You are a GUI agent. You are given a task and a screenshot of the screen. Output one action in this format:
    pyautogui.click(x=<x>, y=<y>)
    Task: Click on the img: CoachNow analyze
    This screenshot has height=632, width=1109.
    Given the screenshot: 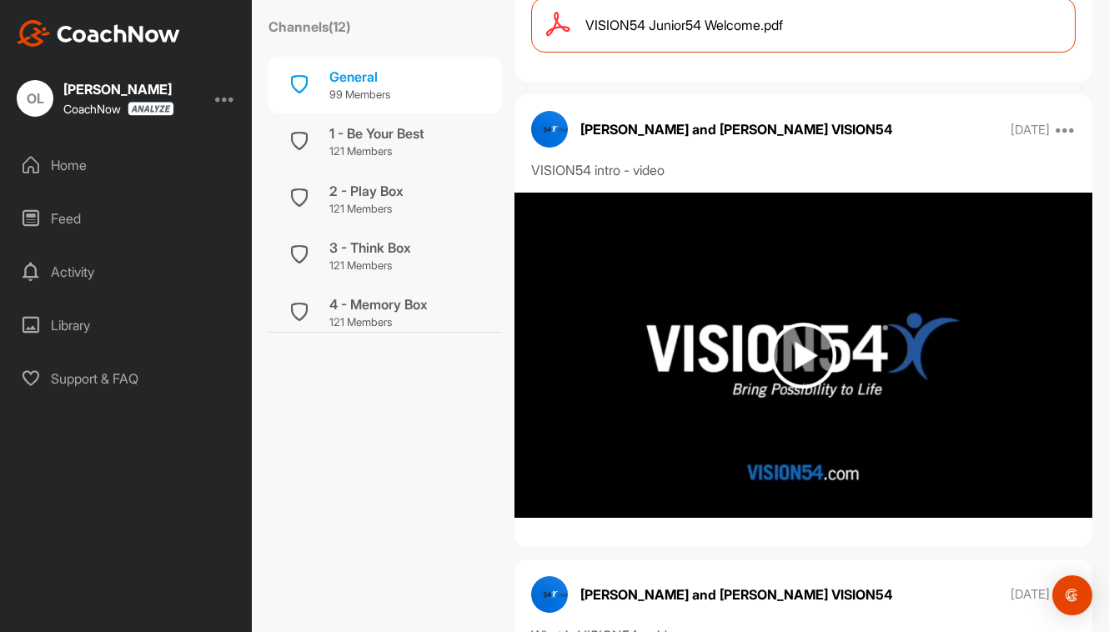 What is the action you would take?
    pyautogui.click(x=151, y=108)
    